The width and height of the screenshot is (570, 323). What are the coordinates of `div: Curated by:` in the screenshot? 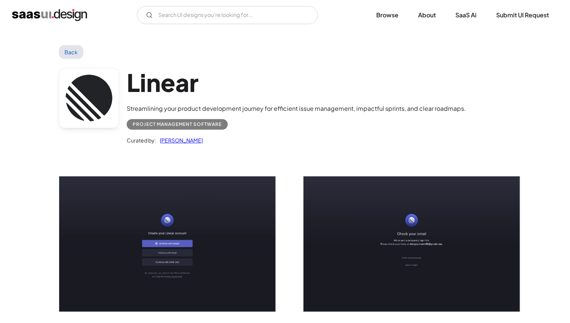 It's located at (141, 140).